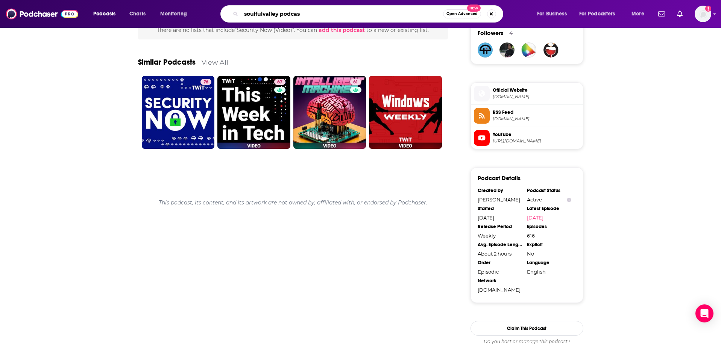 The image size is (721, 345). Describe the element at coordinates (500, 245) in the screenshot. I see `div: Avg. Episode Length` at that location.